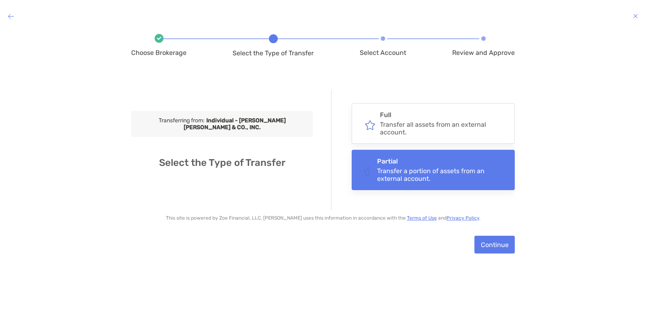  Describe the element at coordinates (462, 218) in the screenshot. I see `a: Privacy Policy` at that location.